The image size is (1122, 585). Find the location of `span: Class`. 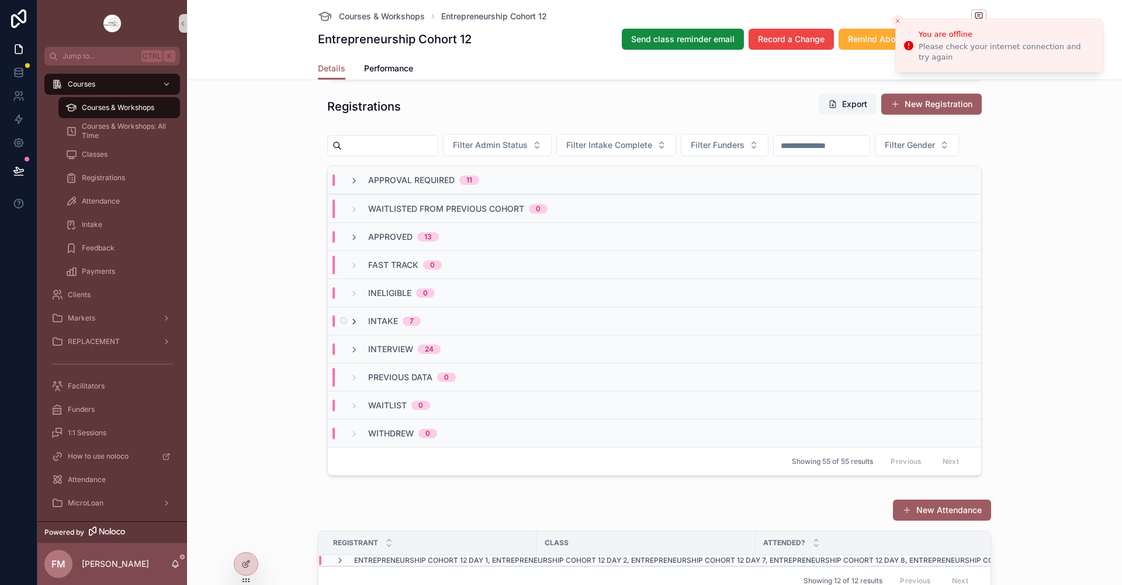

span: Class is located at coordinates (557, 543).